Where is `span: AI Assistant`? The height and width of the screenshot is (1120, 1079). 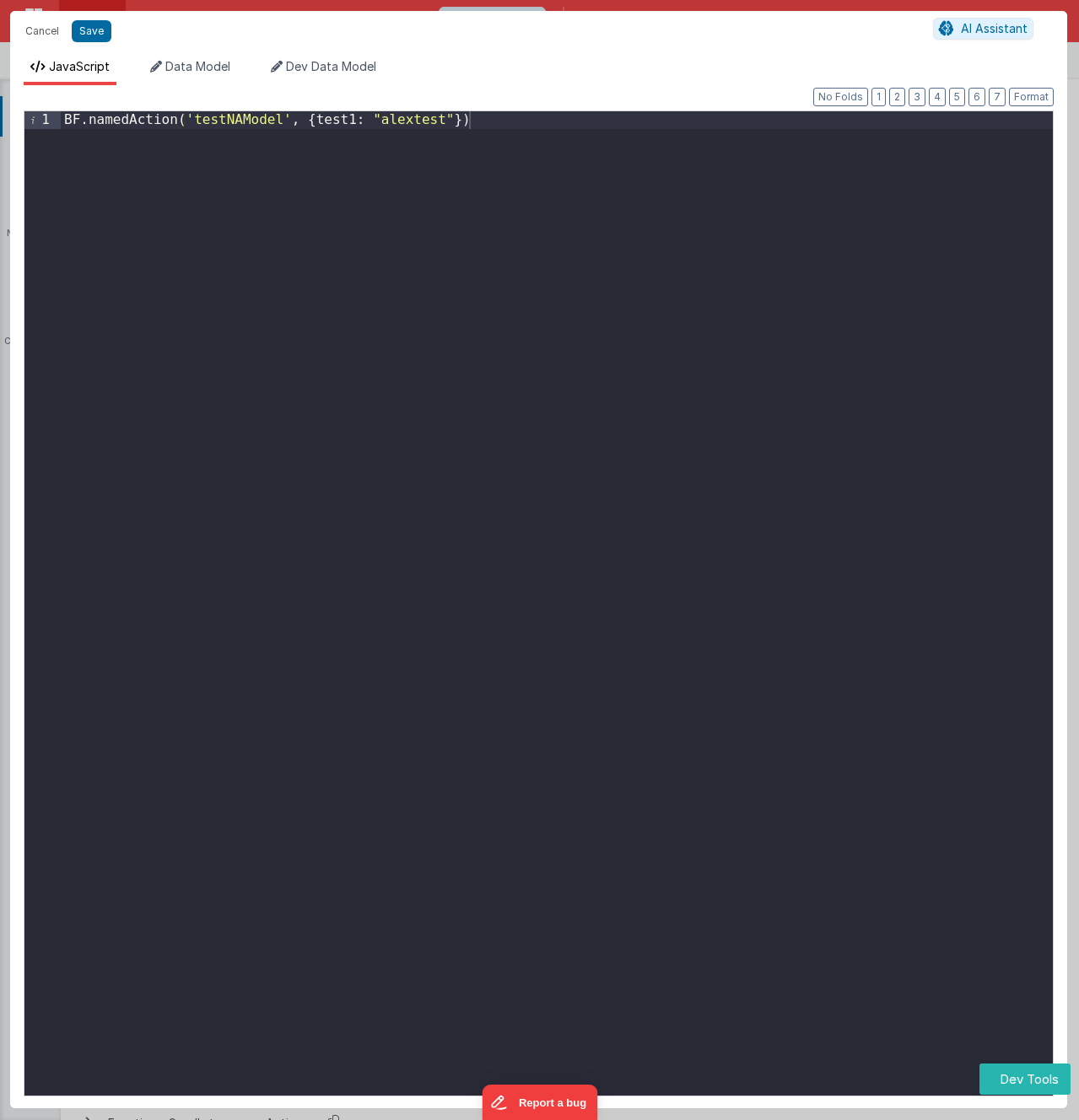
span: AI Assistant is located at coordinates (994, 28).